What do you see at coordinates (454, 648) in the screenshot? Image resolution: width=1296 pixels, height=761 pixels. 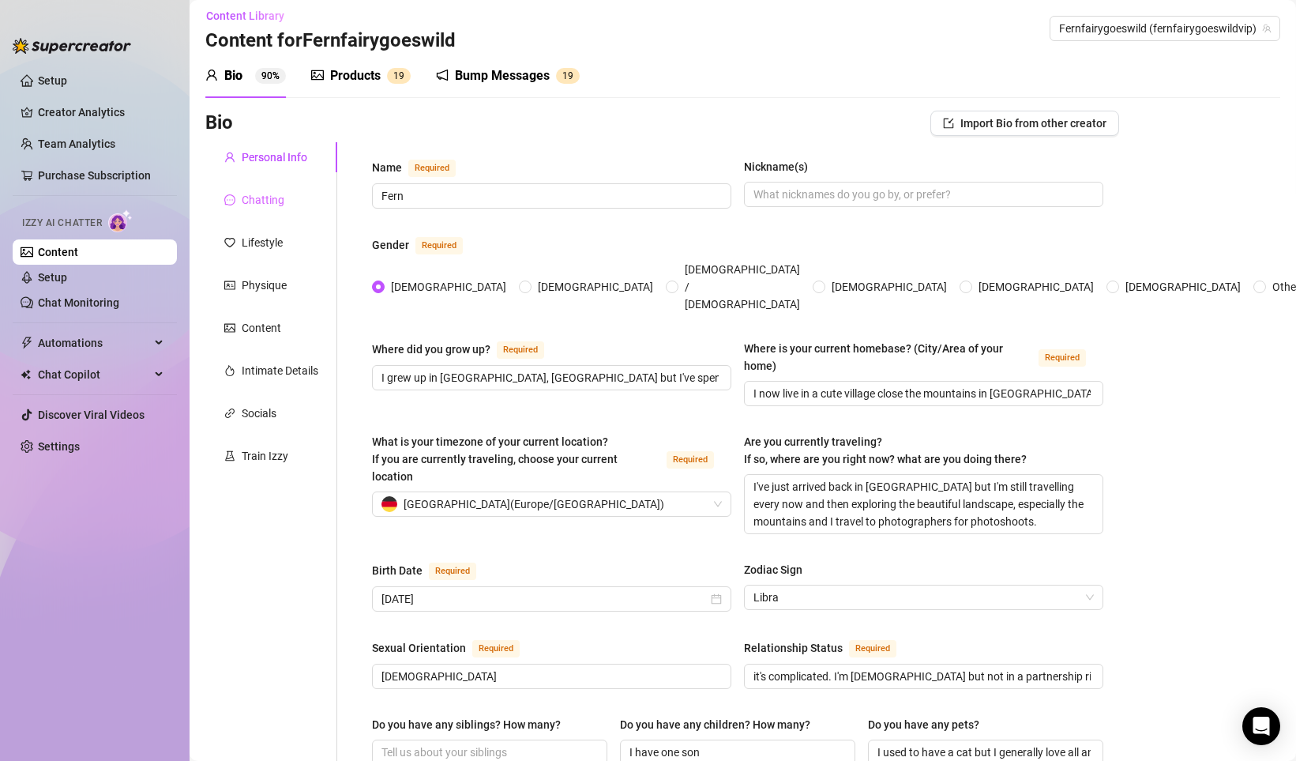 I see `label: Sexual Orientation` at bounding box center [454, 648].